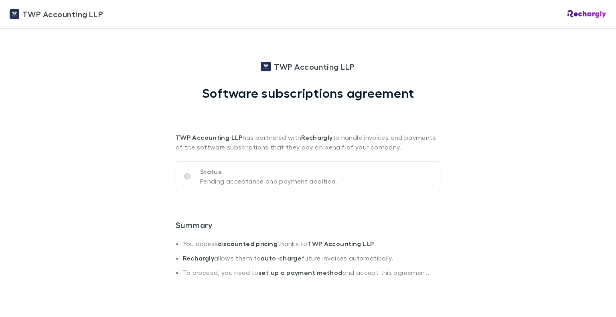 The height and width of the screenshot is (317, 616). I want to click on h3: Summary, so click(308, 227).